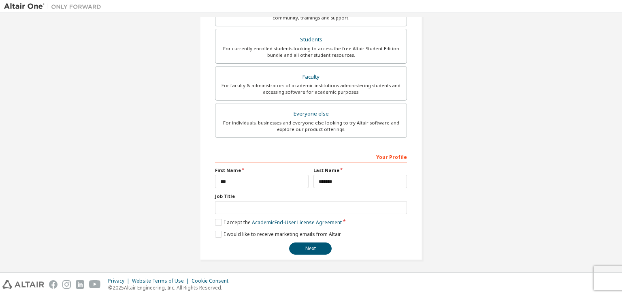 The height and width of the screenshot is (296, 622). I want to click on div: For currently enrolled students looking to access the free Altair Student Edition bundle and all ..., so click(311, 52).